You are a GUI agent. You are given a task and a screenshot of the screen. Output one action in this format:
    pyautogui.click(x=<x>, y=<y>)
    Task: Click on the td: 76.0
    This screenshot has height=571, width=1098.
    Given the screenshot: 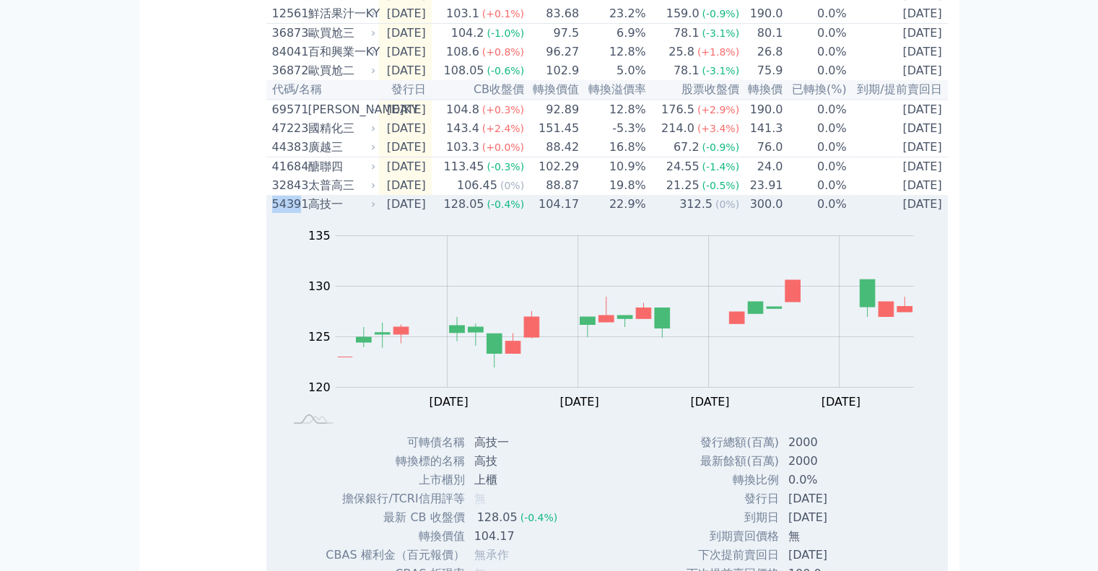 What is the action you would take?
    pyautogui.click(x=761, y=147)
    